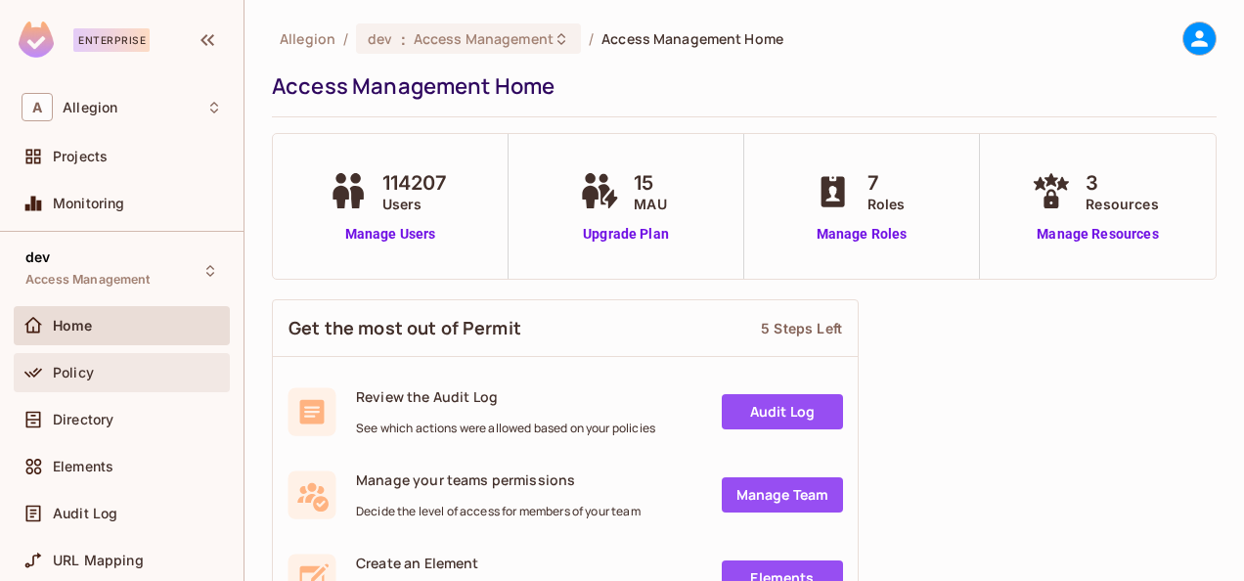  What do you see at coordinates (83, 467) in the screenshot?
I see `span: Elements` at bounding box center [83, 467].